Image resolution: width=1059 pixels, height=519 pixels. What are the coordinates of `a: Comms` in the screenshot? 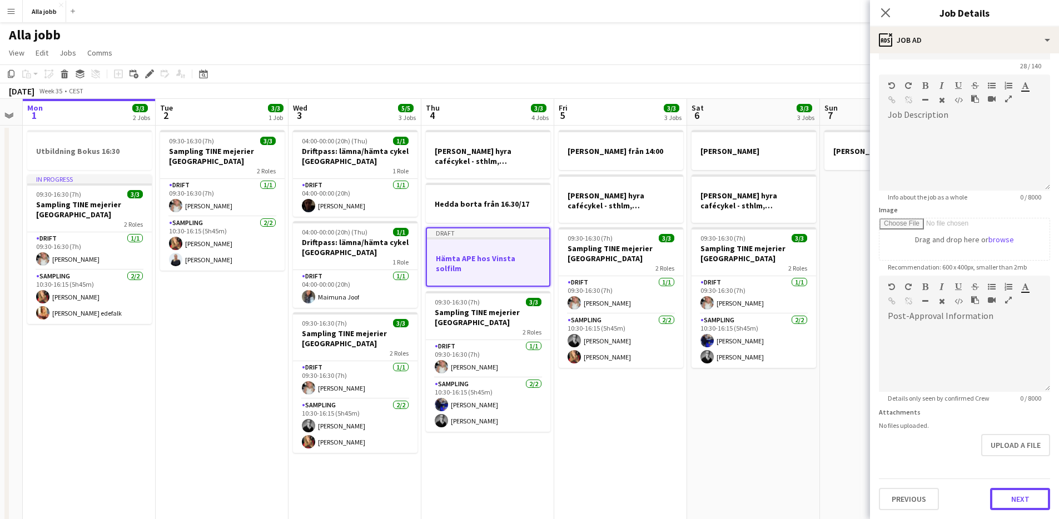 It's located at (99, 53).